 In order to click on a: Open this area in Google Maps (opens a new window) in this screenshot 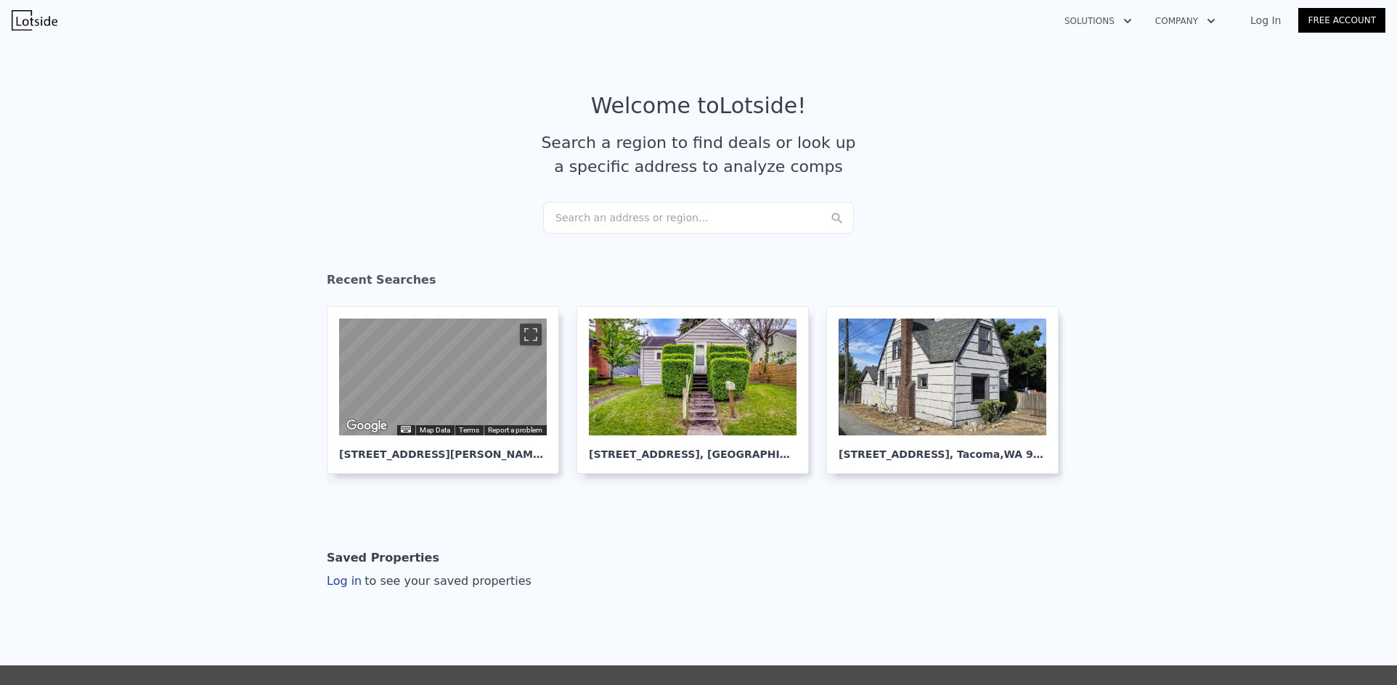, I will do `click(367, 426)`.